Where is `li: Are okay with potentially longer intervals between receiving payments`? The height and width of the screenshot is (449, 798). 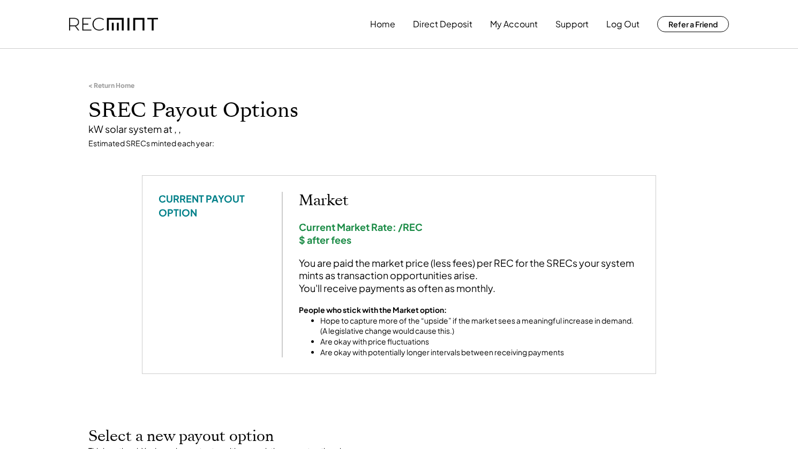 li: Are okay with potentially longer intervals between receiving payments is located at coordinates (480, 352).